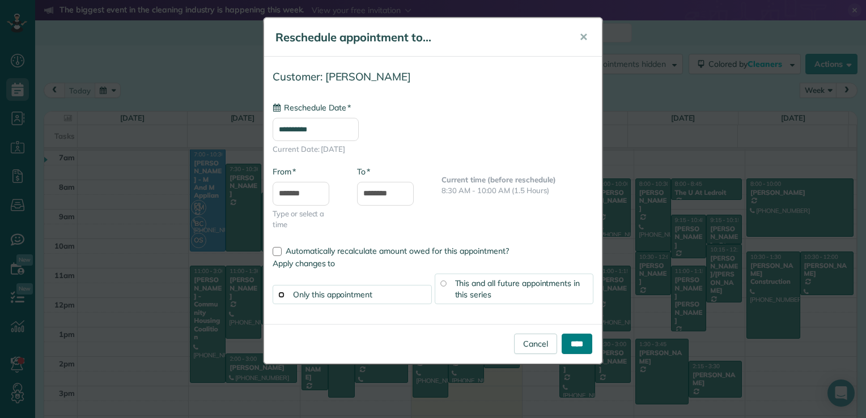  What do you see at coordinates (284, 172) in the screenshot?
I see `label: From` at bounding box center [284, 172].